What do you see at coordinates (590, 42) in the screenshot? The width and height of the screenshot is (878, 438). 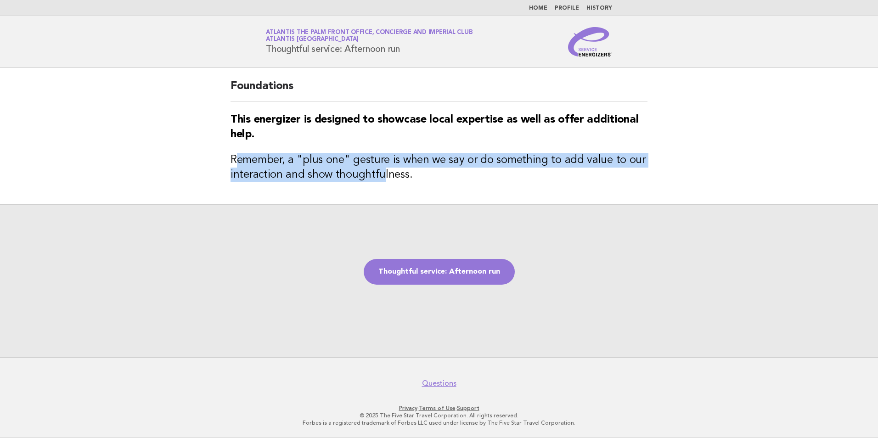 I see `img: Service Energizers` at bounding box center [590, 42].